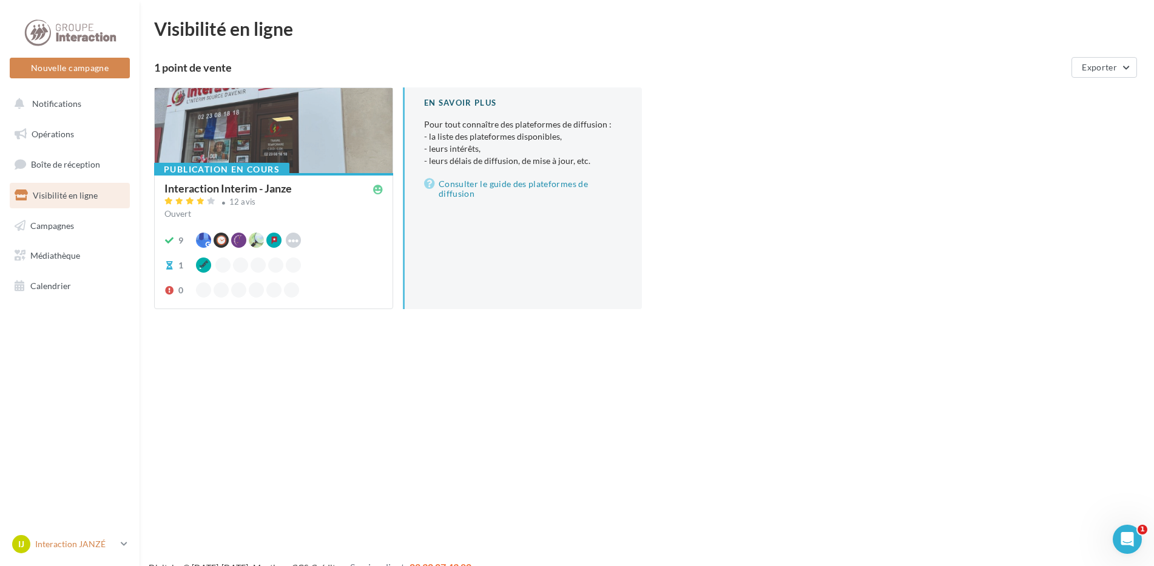  Describe the element at coordinates (181, 240) in the screenshot. I see `div: 9` at that location.